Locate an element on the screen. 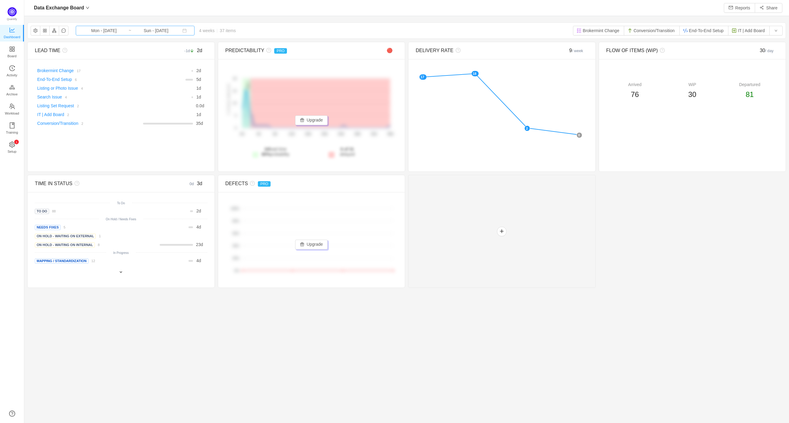 The width and height of the screenshot is (789, 423). a: Brokermint Change is located at coordinates (55, 71).